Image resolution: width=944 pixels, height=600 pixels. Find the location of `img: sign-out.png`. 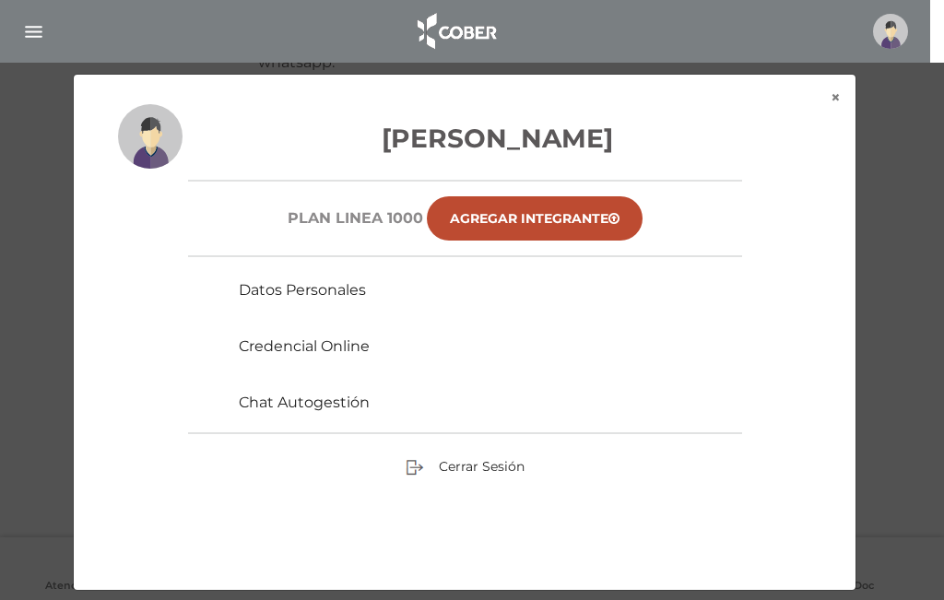

img: sign-out.png is located at coordinates (415, 467).